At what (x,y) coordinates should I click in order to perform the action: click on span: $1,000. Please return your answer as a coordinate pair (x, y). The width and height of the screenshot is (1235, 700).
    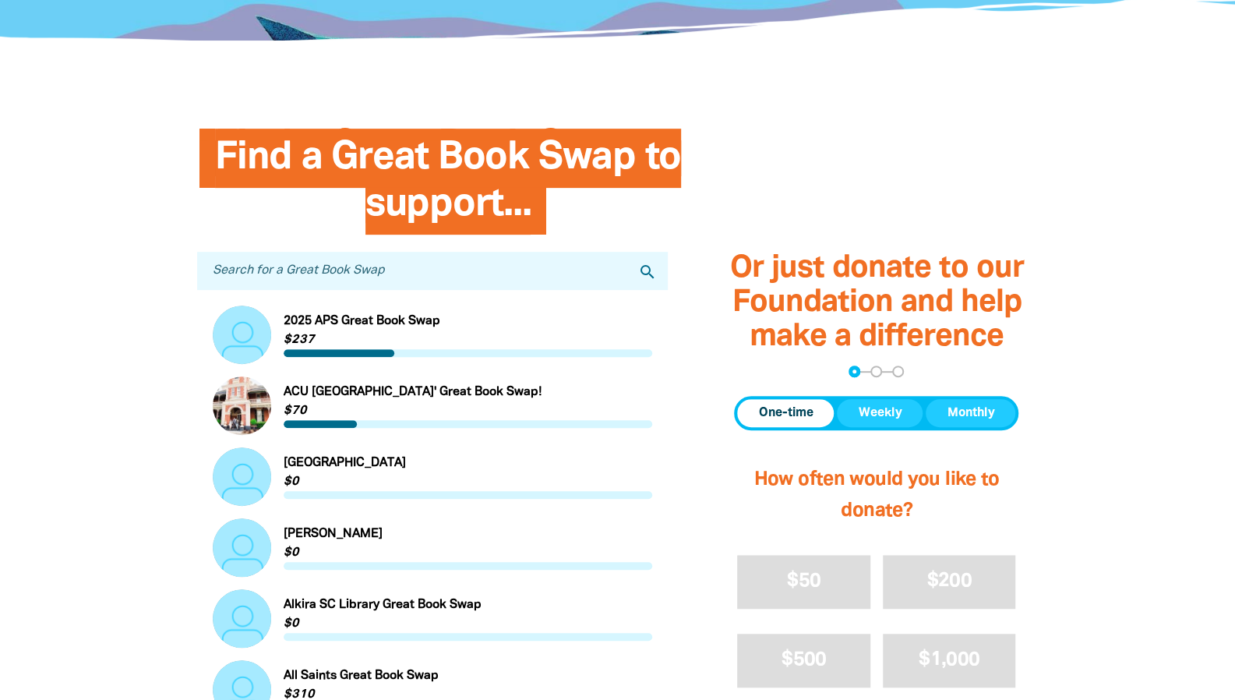
    Looking at the image, I should click on (949, 659).